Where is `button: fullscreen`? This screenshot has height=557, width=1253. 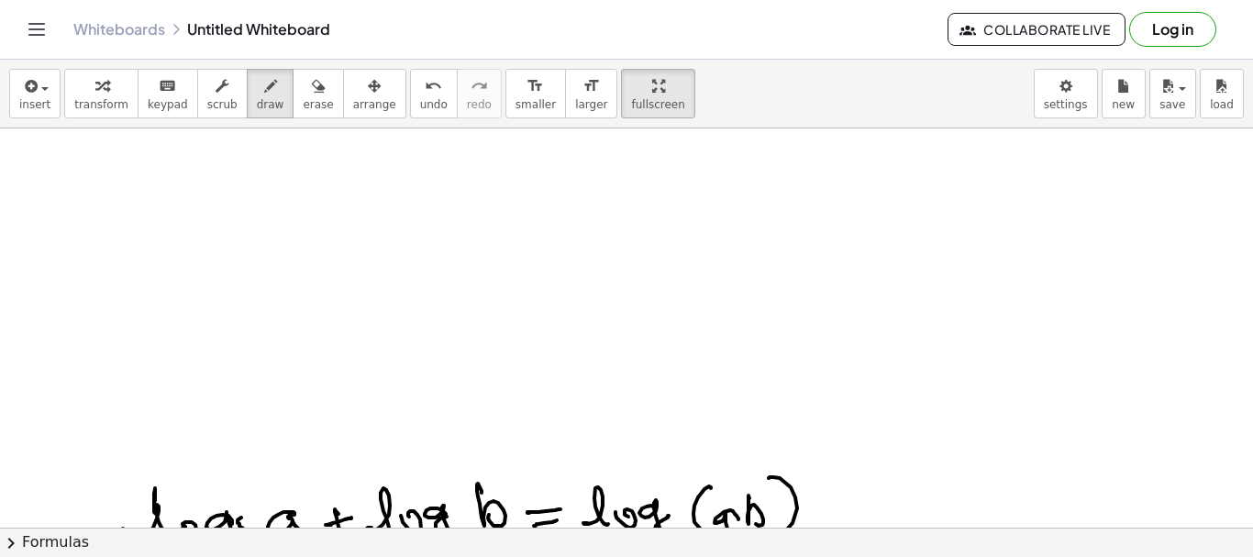
button: fullscreen is located at coordinates (657, 94).